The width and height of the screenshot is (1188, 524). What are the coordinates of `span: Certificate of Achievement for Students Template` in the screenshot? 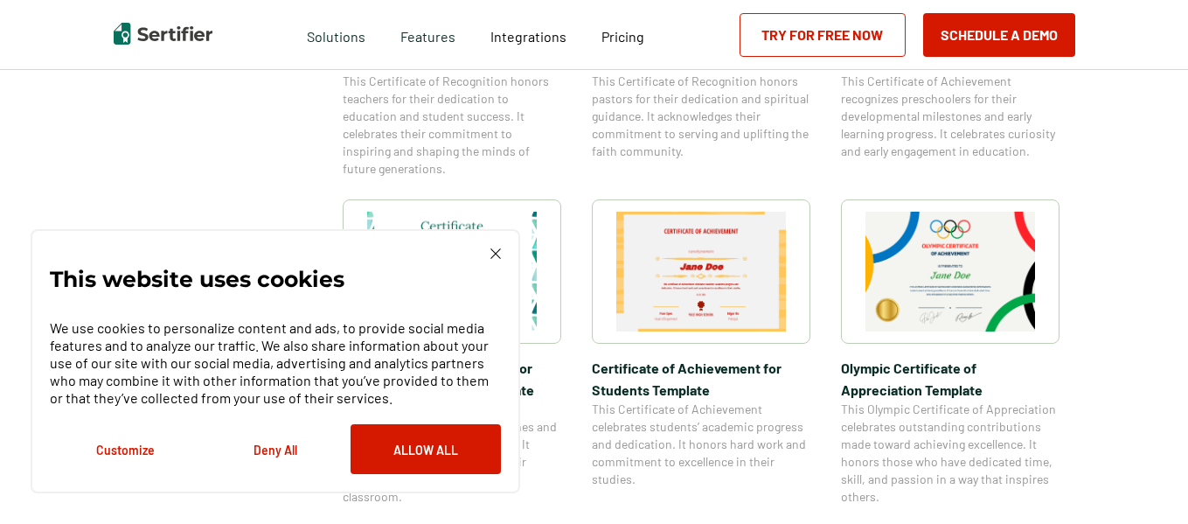 It's located at (701, 378).